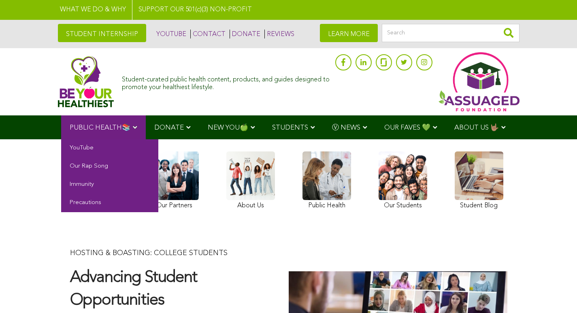 The width and height of the screenshot is (577, 313). What do you see at coordinates (289, 127) in the screenshot?
I see `div: Navigation Menu` at bounding box center [289, 127].